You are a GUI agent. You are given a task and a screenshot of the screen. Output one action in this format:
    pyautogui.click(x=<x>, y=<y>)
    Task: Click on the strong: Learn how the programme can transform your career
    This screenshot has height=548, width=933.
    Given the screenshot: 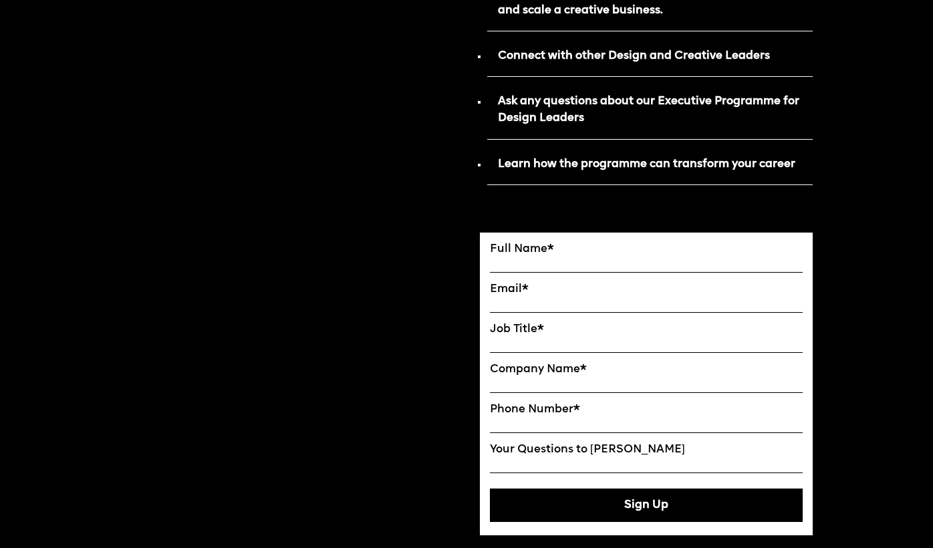 What is the action you would take?
    pyautogui.click(x=646, y=164)
    